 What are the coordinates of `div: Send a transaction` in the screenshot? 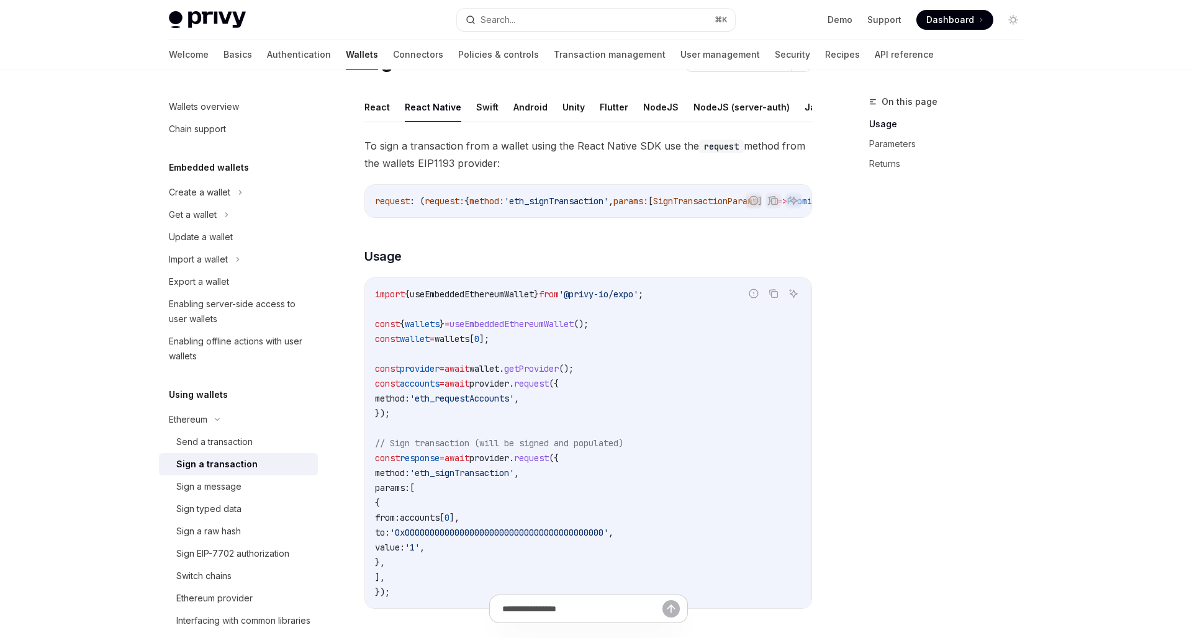 It's located at (214, 442).